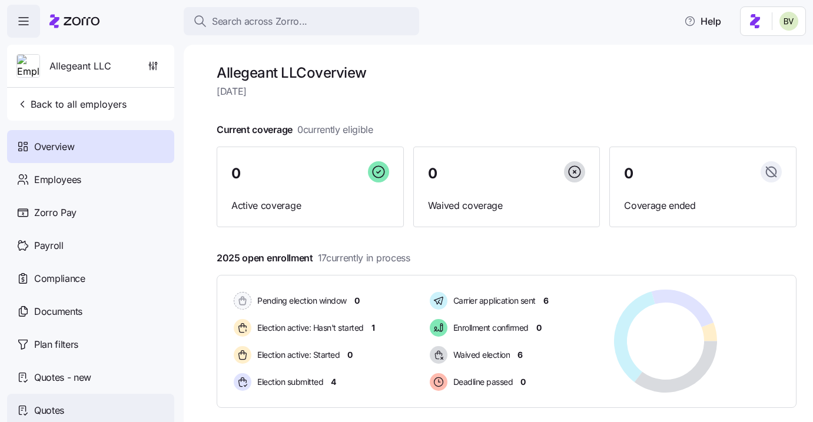  I want to click on span: Payroll, so click(49, 245).